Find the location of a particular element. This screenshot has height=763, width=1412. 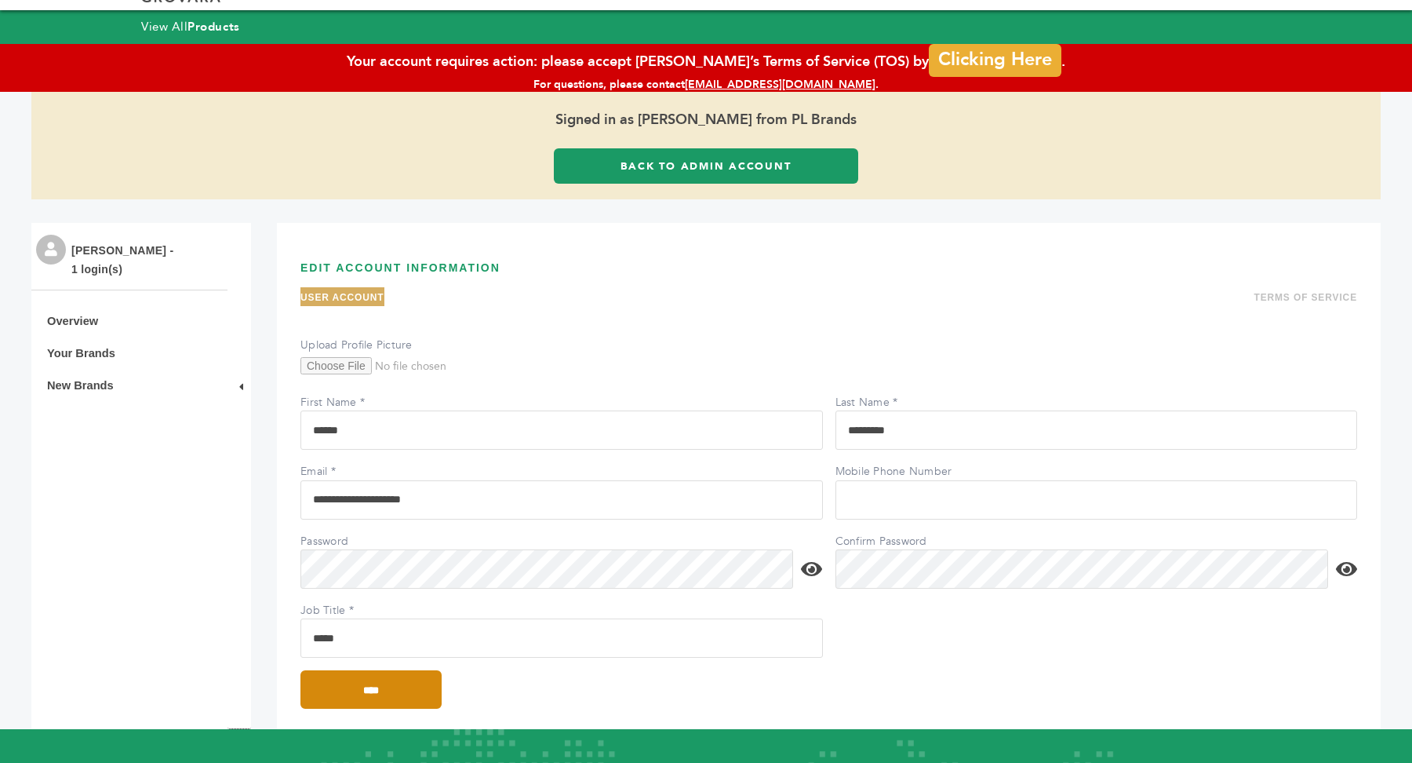

a: Overview is located at coordinates (72, 321).